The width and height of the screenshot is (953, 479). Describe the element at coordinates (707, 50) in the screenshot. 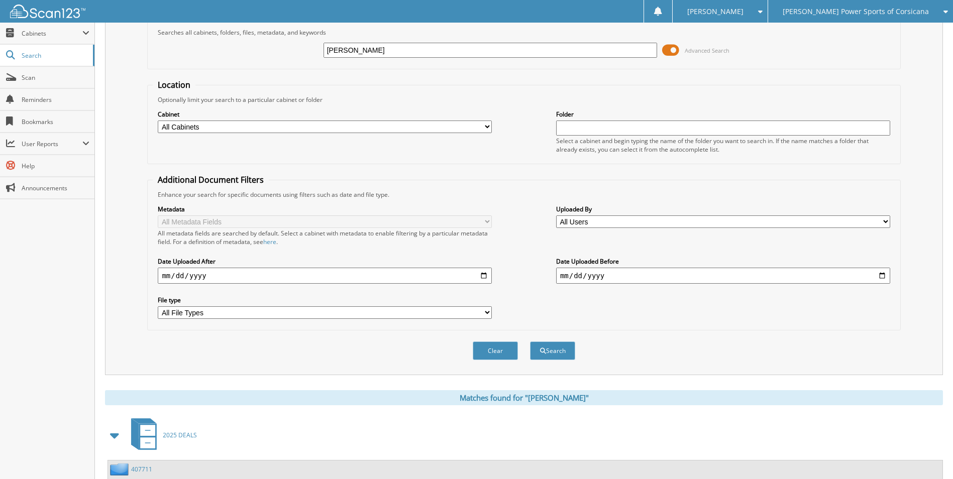

I see `span: Advanced Search` at that location.